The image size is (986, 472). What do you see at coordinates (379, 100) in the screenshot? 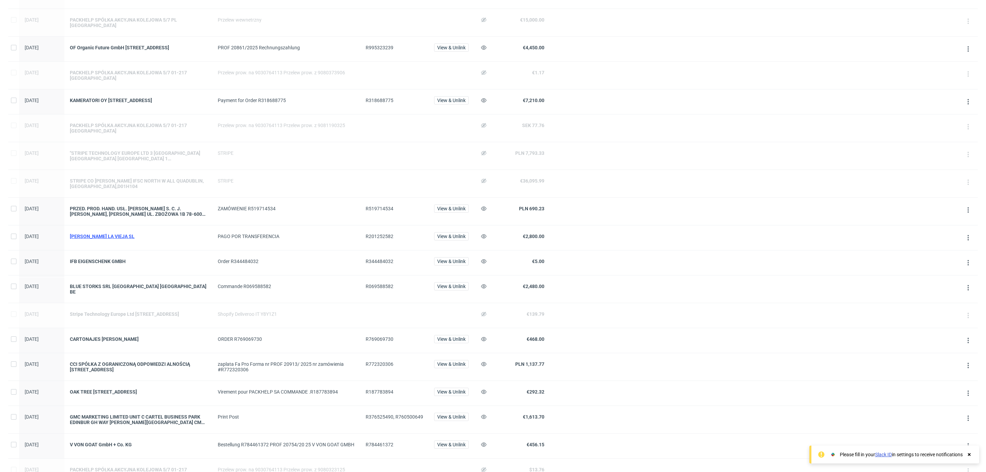
I see `span: R318688775` at bounding box center [379, 100].